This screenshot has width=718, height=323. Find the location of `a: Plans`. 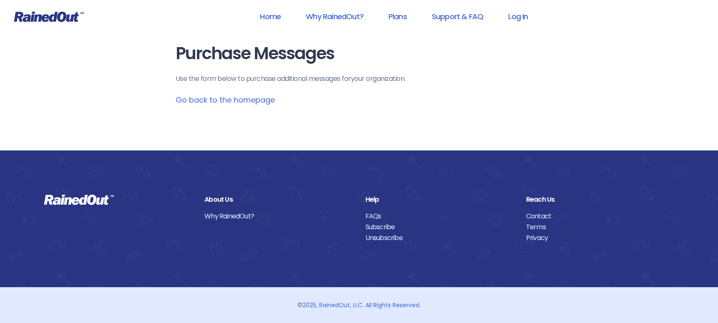

a: Plans is located at coordinates (398, 16).